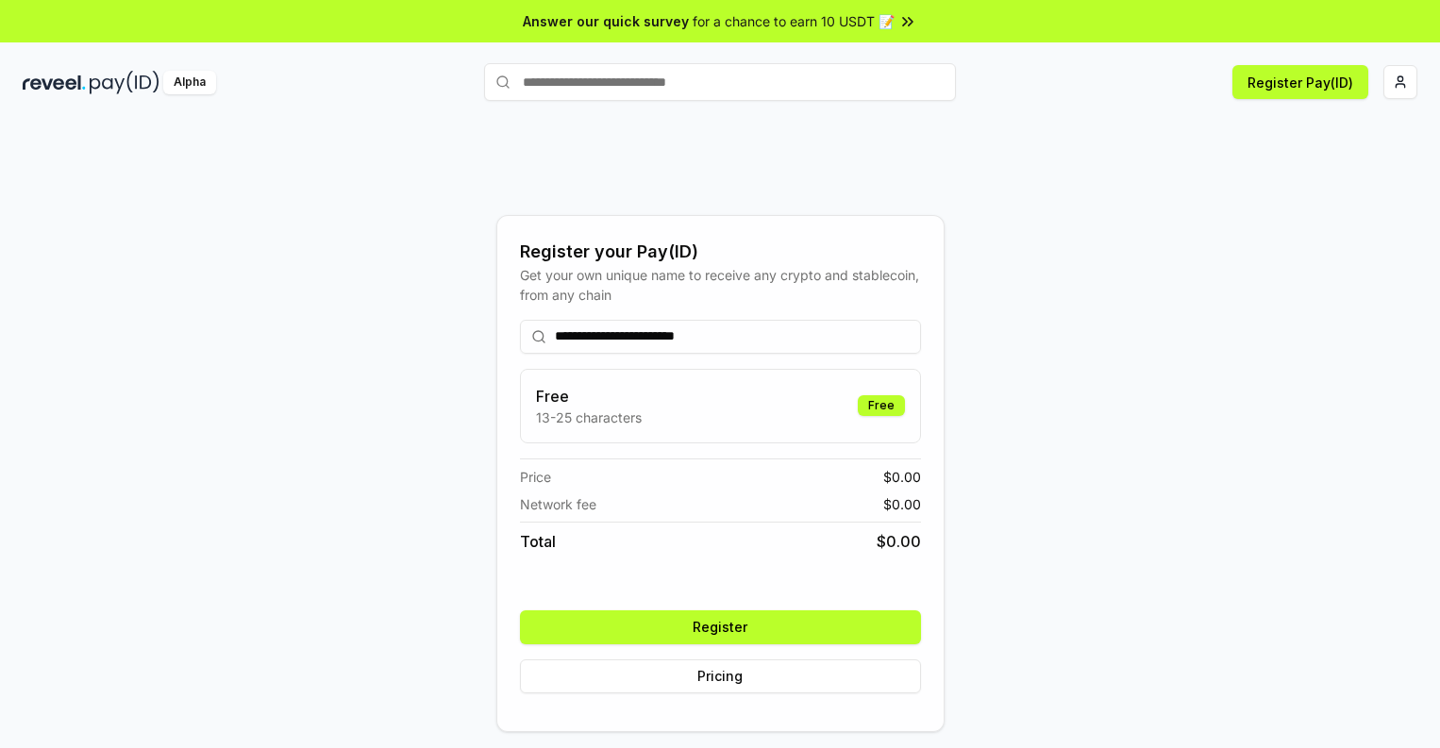 The height and width of the screenshot is (748, 1440). What do you see at coordinates (589, 396) in the screenshot?
I see `h3: Free` at bounding box center [589, 396].